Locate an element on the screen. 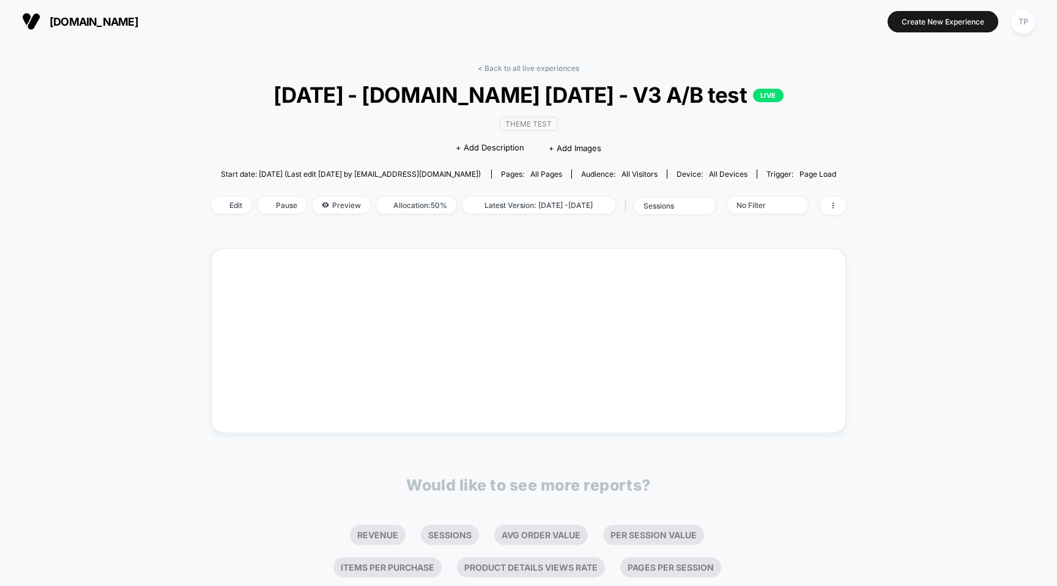 The image size is (1057, 586). p: LIVE is located at coordinates (769, 95).